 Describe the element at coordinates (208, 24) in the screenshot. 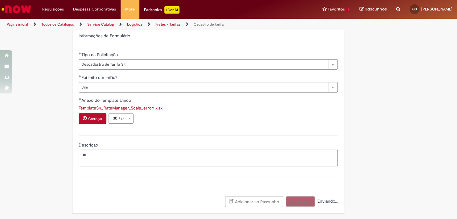

I see `a: Cadastro de tarifa` at that location.